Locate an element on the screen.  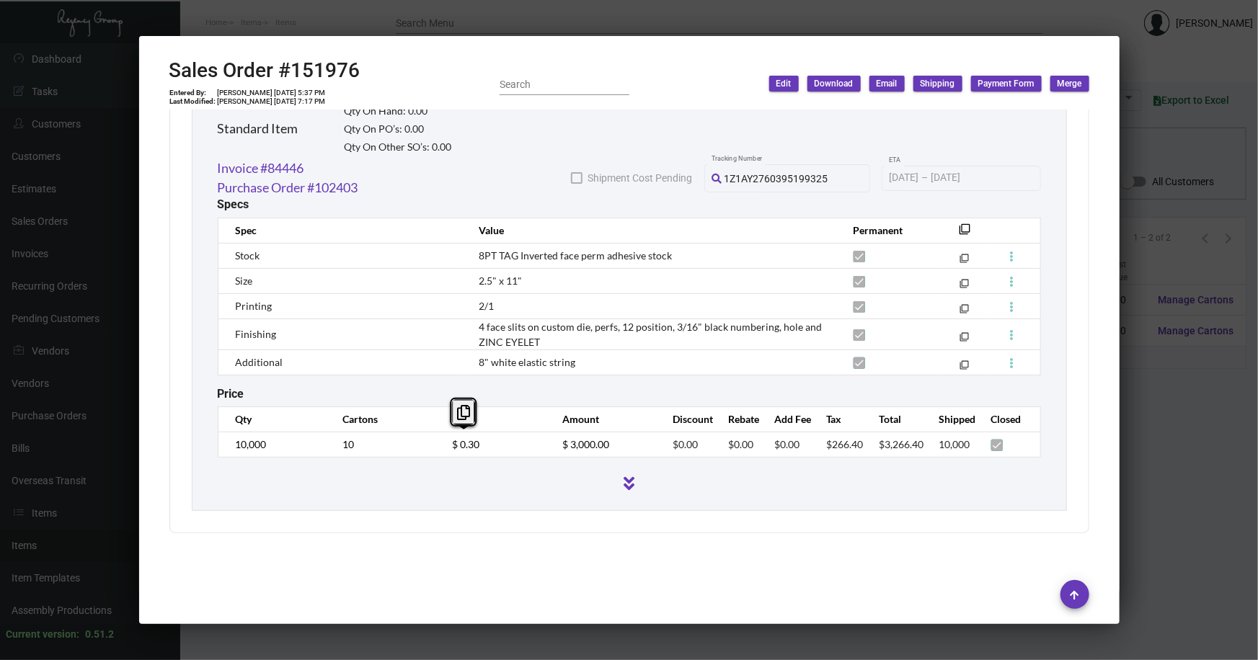
span: $266.40 is located at coordinates (845, 444).